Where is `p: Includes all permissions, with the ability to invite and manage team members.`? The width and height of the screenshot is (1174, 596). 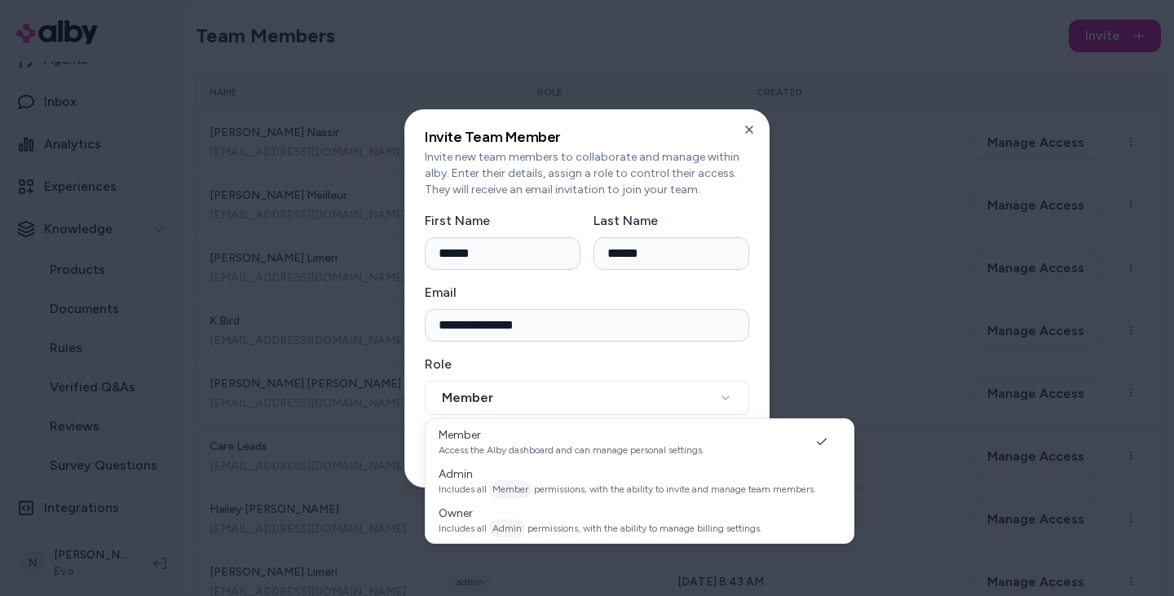
p: Includes all permissions, with the ability to invite and manage team members. is located at coordinates (627, 489).